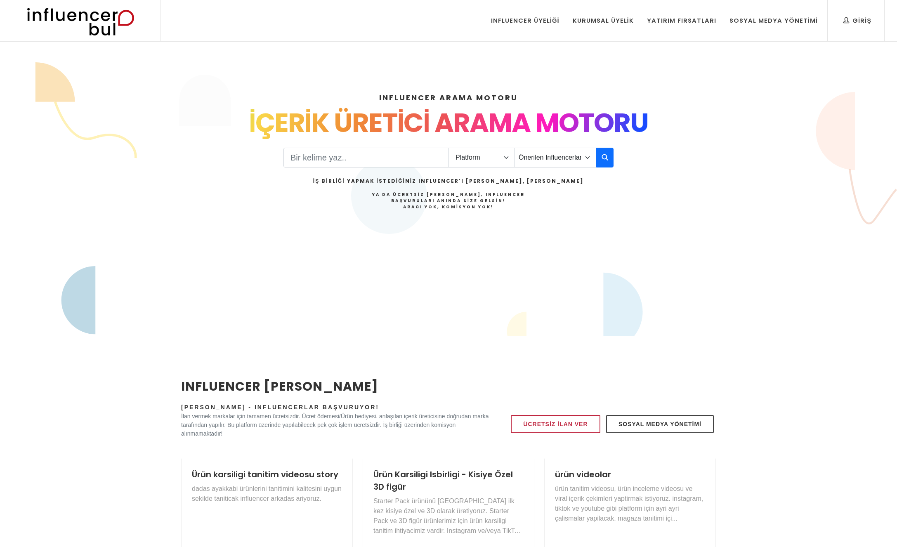  What do you see at coordinates (443, 481) in the screenshot?
I see `a: Ürün Karsiligi Isbirligi - Kisiye Özel 3D figür` at bounding box center [443, 481].